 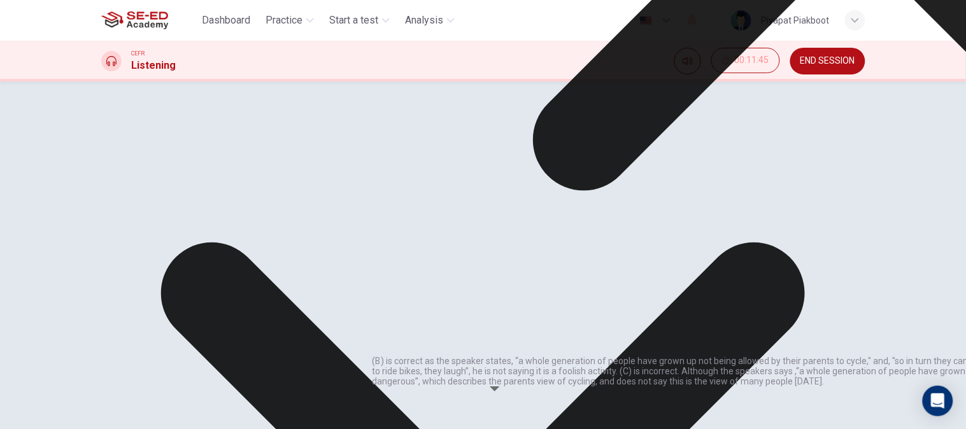 I want to click on div: Open Intercom Messenger, so click(x=938, y=401).